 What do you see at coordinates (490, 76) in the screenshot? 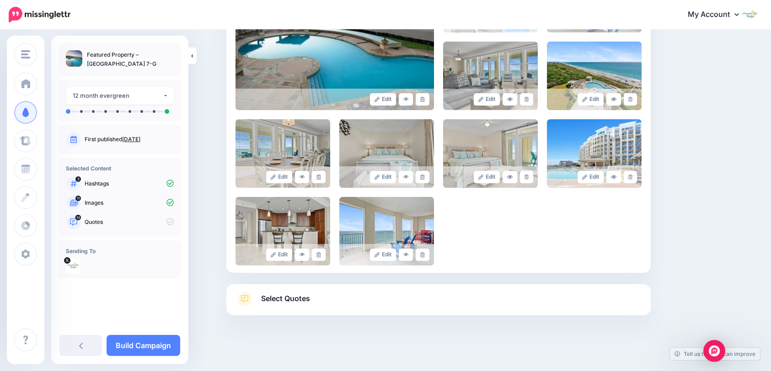
I see `img: 02882387495fde8d66769b68bfb31c59_large.jpg` at bounding box center [490, 76].